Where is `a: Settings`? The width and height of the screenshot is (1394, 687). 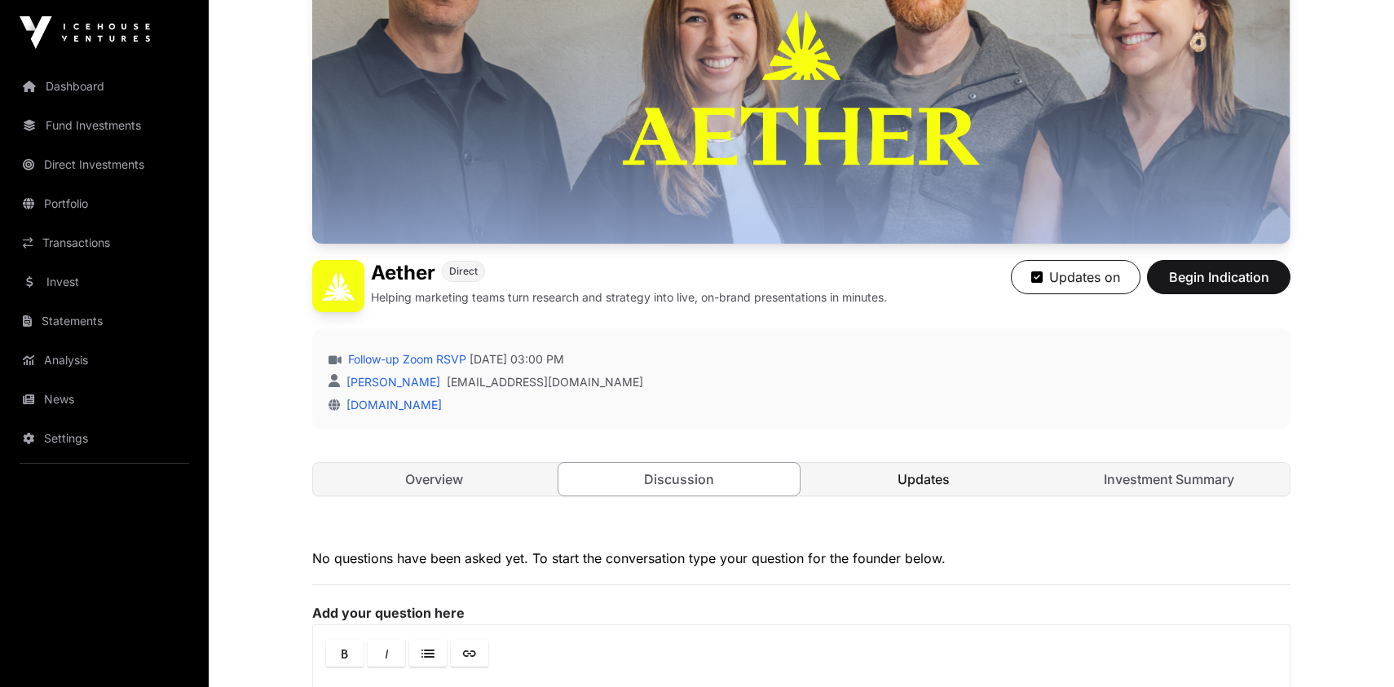 a: Settings is located at coordinates (104, 439).